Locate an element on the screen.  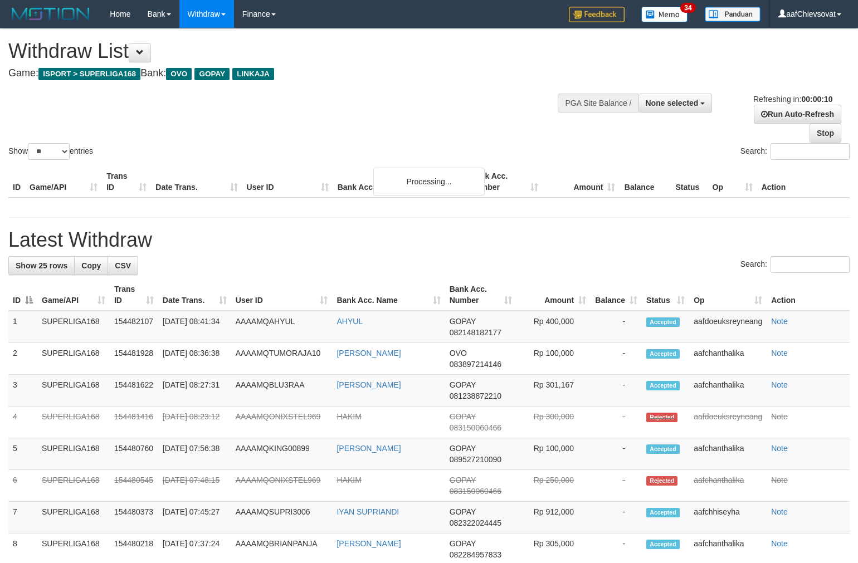
img: MOTION_logo.png is located at coordinates (51, 14).